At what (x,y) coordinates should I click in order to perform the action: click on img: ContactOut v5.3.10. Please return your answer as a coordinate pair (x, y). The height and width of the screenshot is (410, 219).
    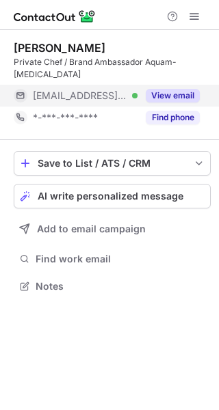
    Looking at the image, I should click on (55, 16).